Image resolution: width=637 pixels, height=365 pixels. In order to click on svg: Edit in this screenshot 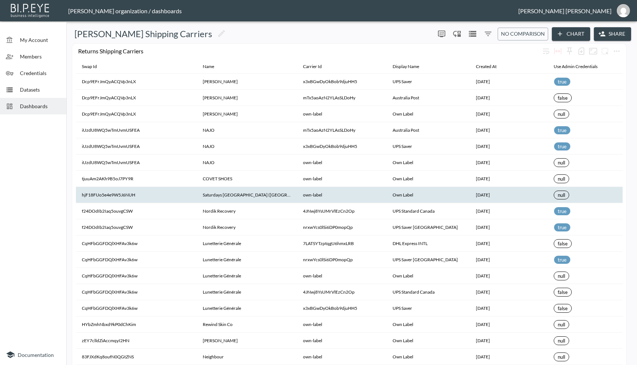, I will do `click(221, 34)`.